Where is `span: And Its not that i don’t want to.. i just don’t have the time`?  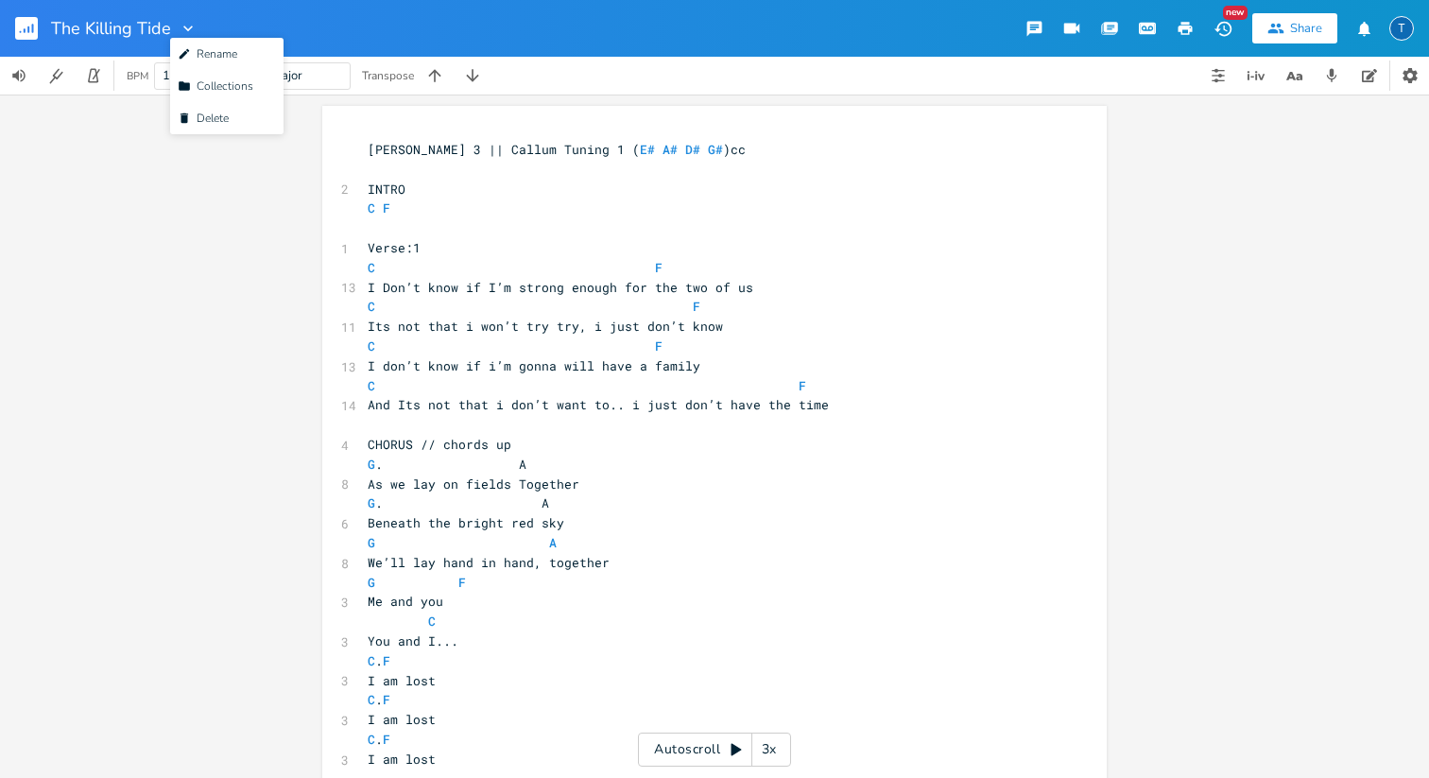 span: And Its not that i don’t want to.. i just don’t have the time is located at coordinates (598, 405).